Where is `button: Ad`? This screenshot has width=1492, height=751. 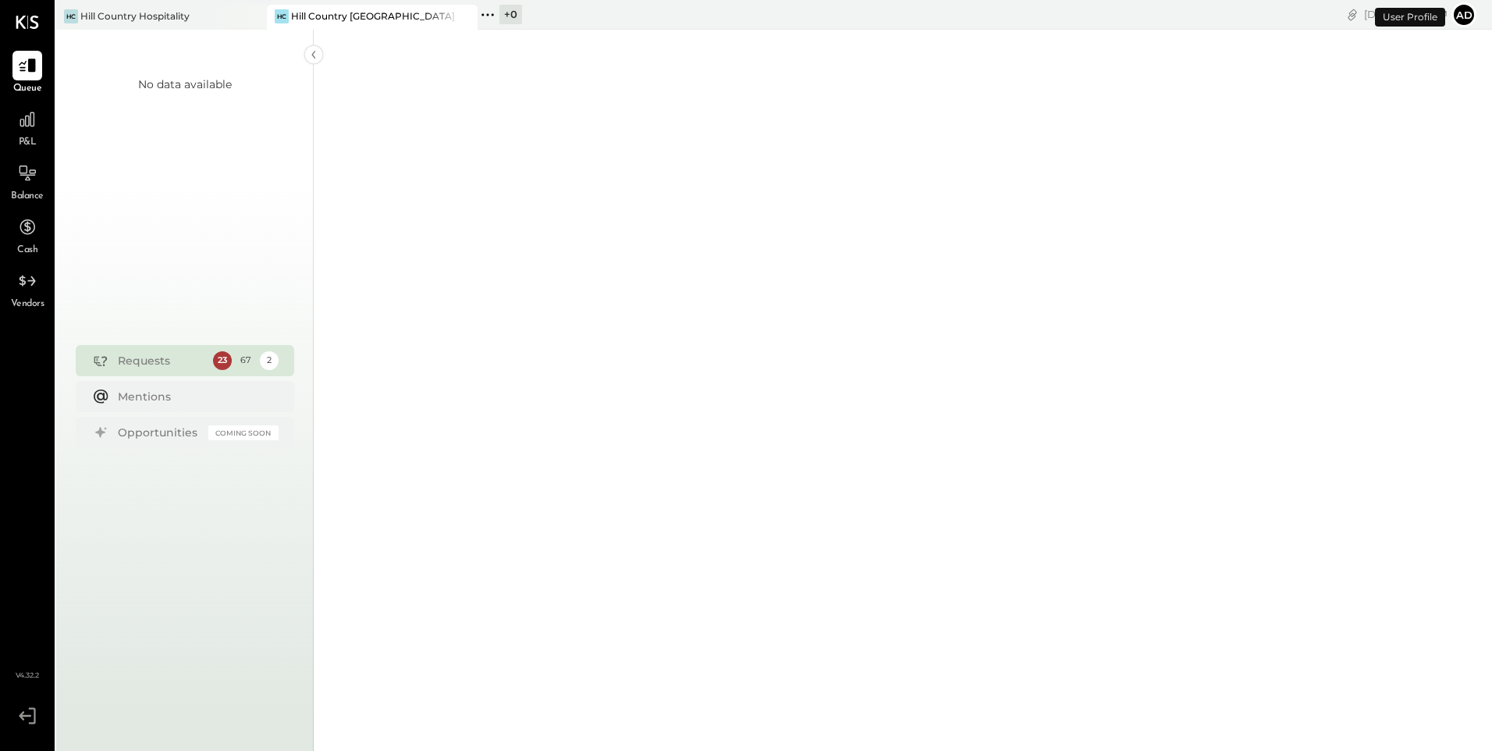
button: Ad is located at coordinates (1464, 15).